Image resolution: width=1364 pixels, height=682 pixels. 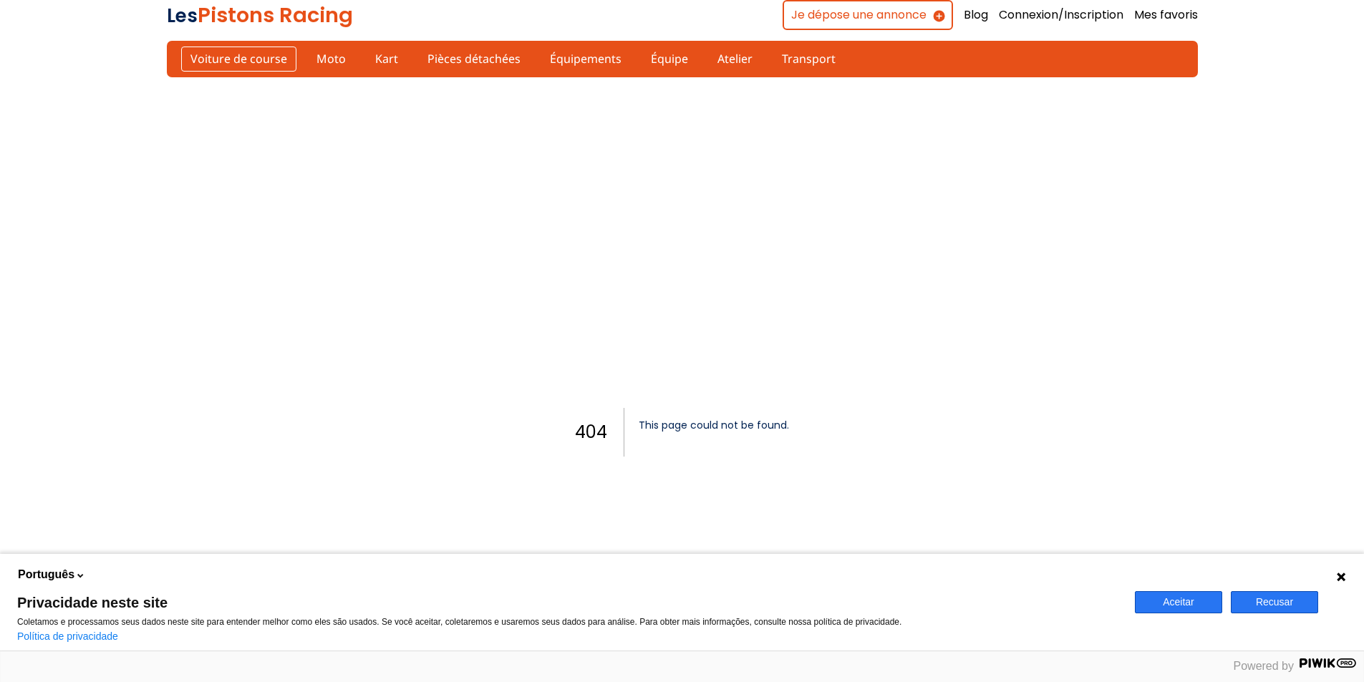 I want to click on span: Português, so click(x=46, y=575).